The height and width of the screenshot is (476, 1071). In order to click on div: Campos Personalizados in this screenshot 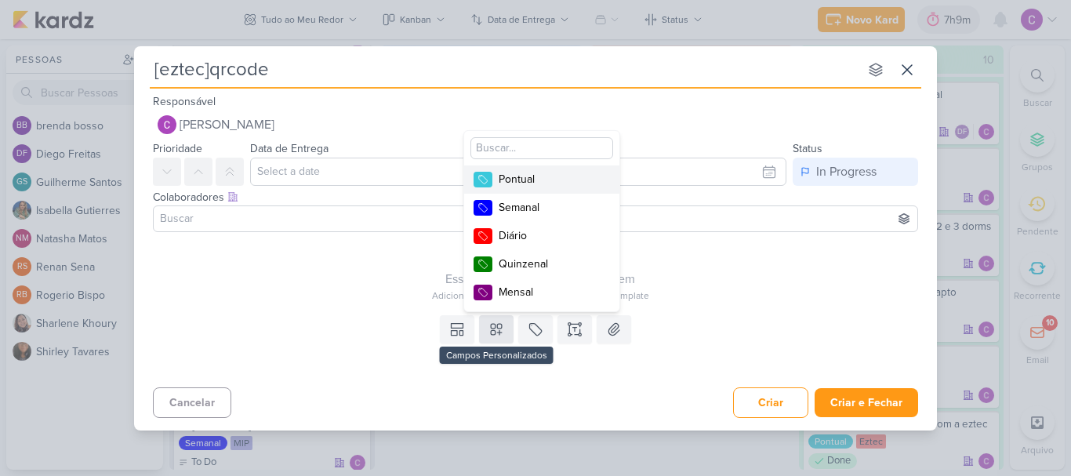, I will do `click(496, 355)`.